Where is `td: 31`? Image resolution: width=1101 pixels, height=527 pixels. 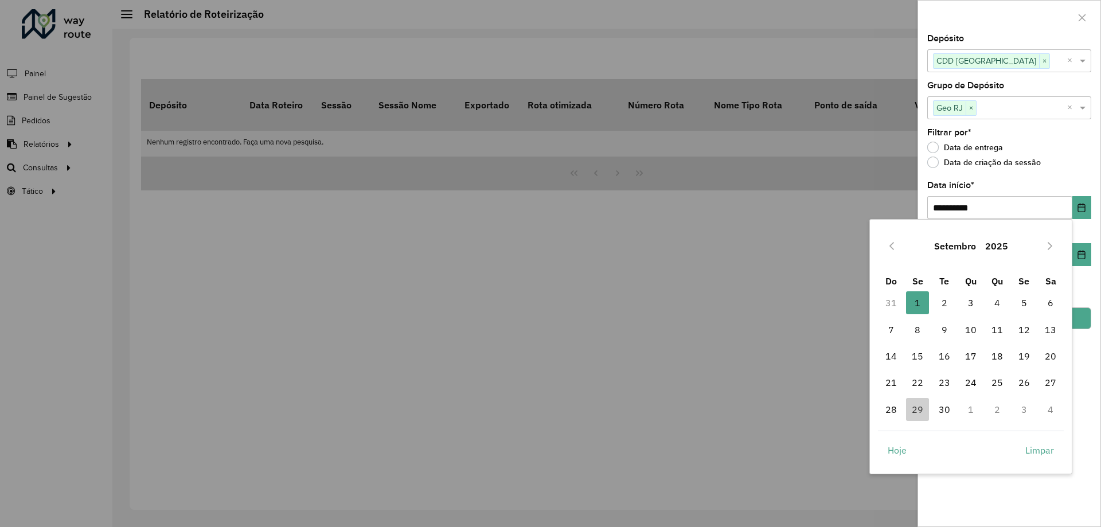 td: 31 is located at coordinates (891, 303).